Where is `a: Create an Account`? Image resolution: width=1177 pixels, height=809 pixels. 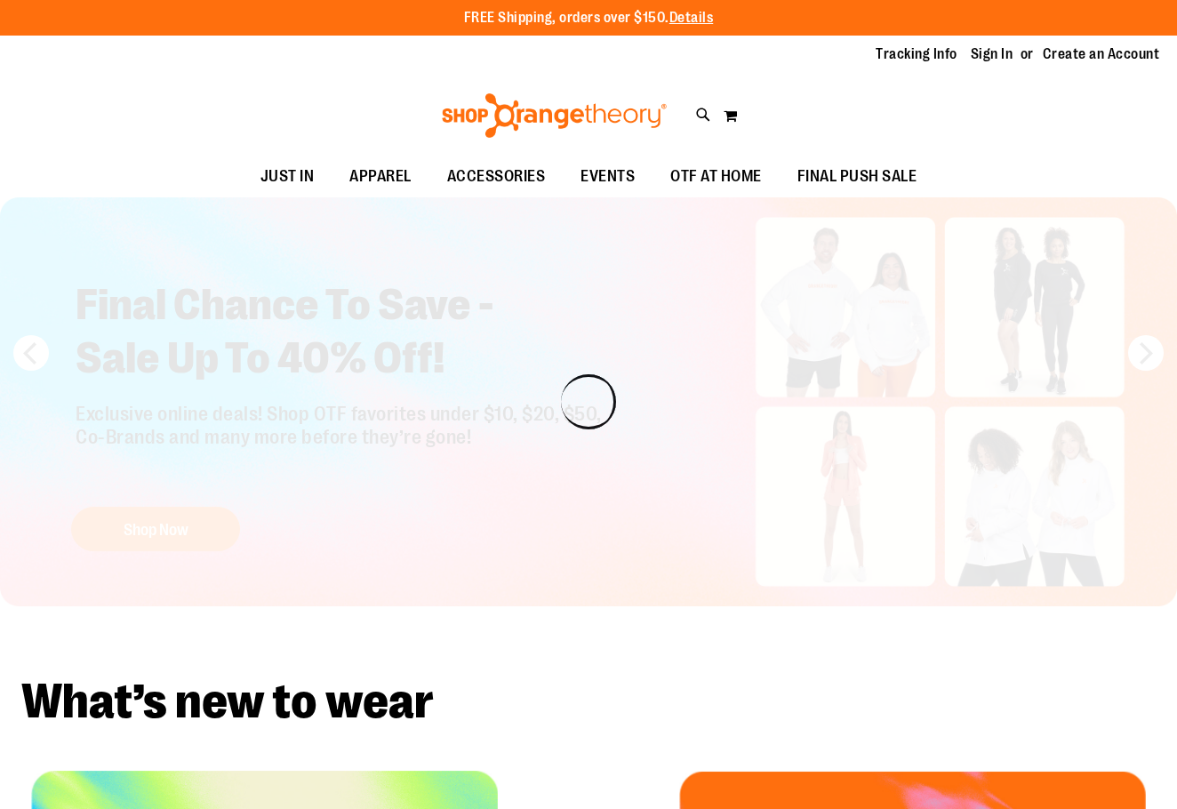 a: Create an Account is located at coordinates (1102, 54).